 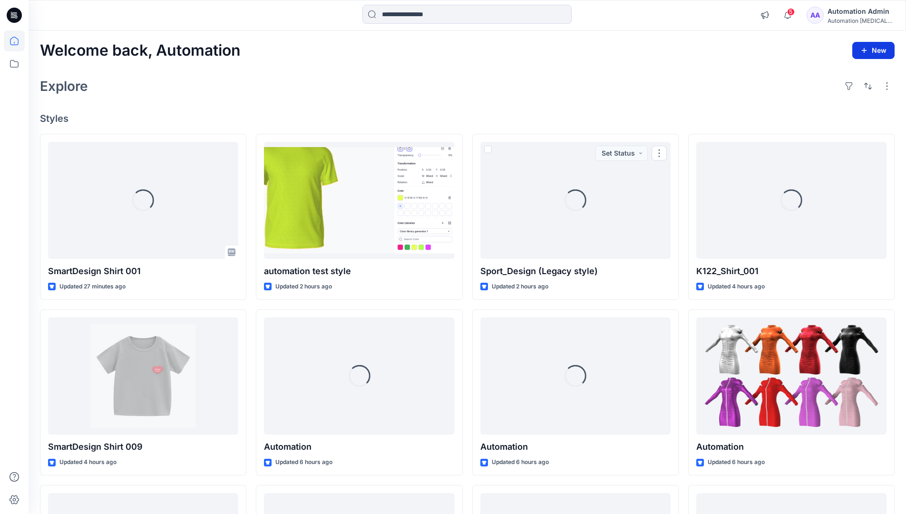 What do you see at coordinates (467, 118) in the screenshot?
I see `h4: Styles` at bounding box center [467, 118].